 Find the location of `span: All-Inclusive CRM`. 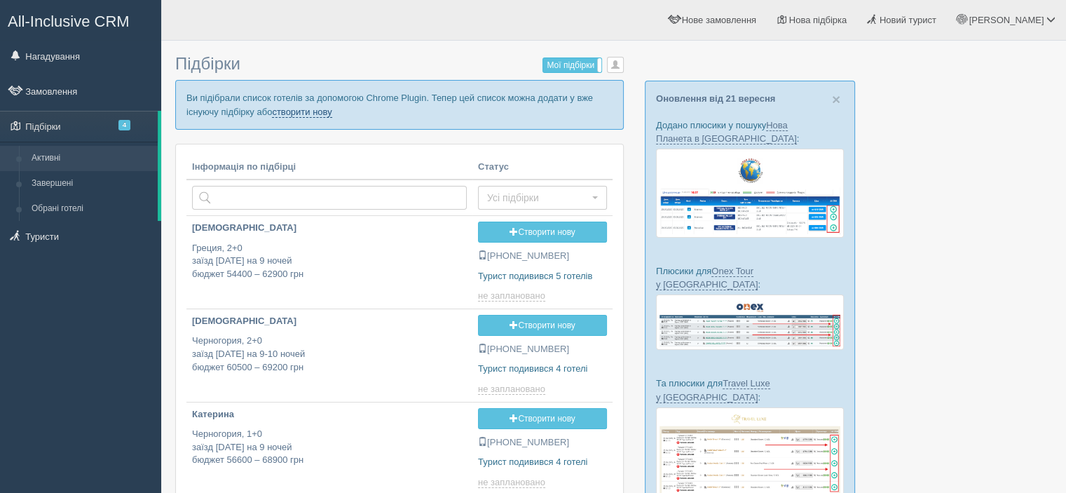

span: All-Inclusive CRM is located at coordinates (69, 21).